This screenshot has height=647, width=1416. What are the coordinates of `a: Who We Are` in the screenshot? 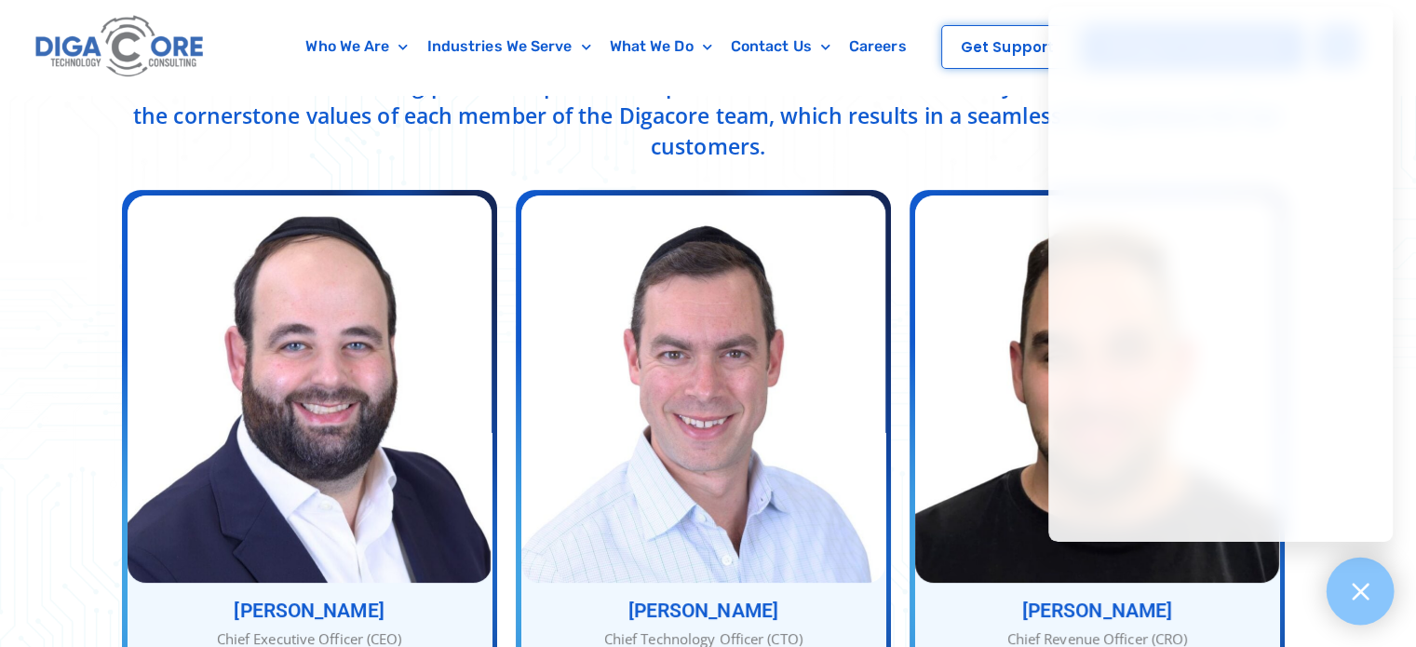 It's located at (357, 47).